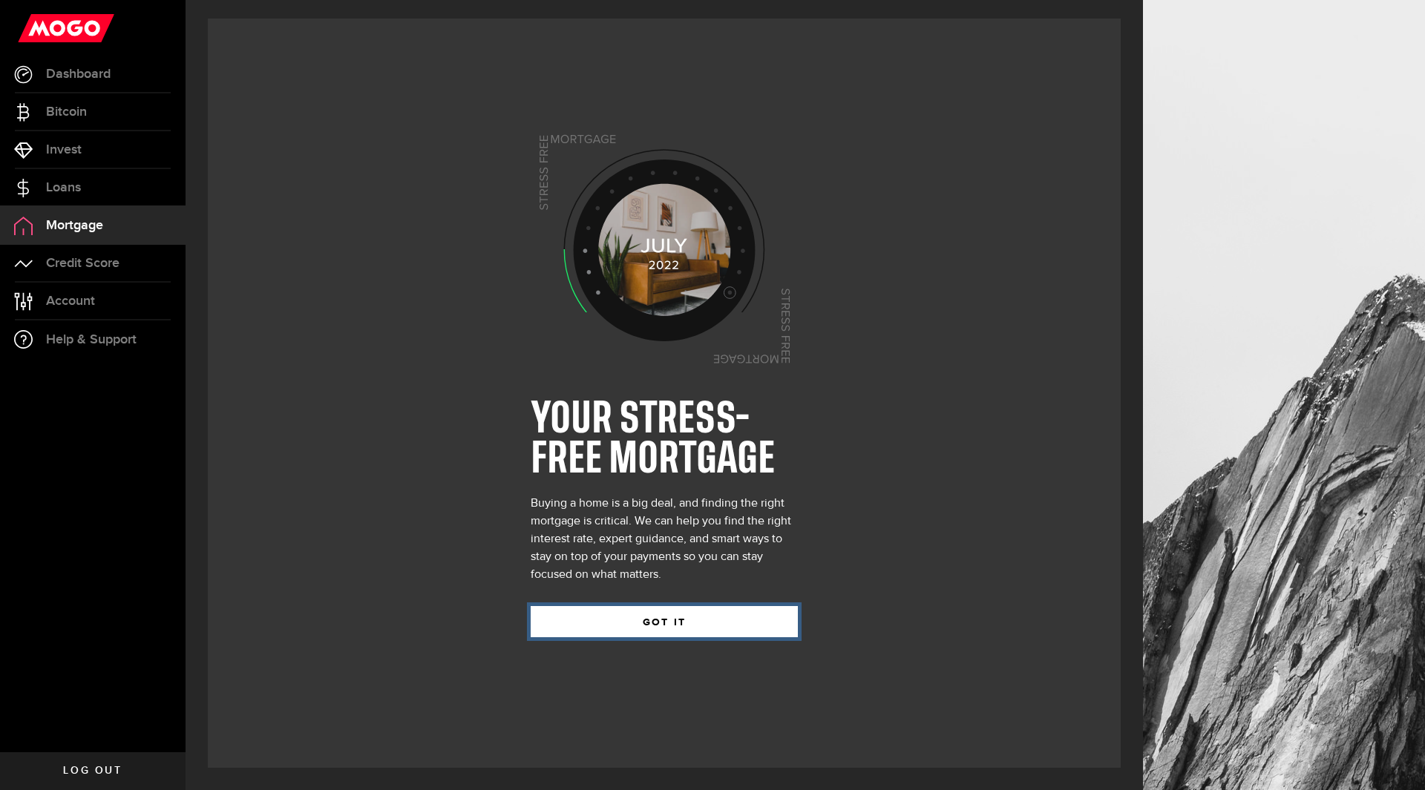 The image size is (1425, 790). Describe the element at coordinates (664, 539) in the screenshot. I see `div: Buying a home is a big deal, and finding the right mortgage is critical. We can help you find the...` at that location.